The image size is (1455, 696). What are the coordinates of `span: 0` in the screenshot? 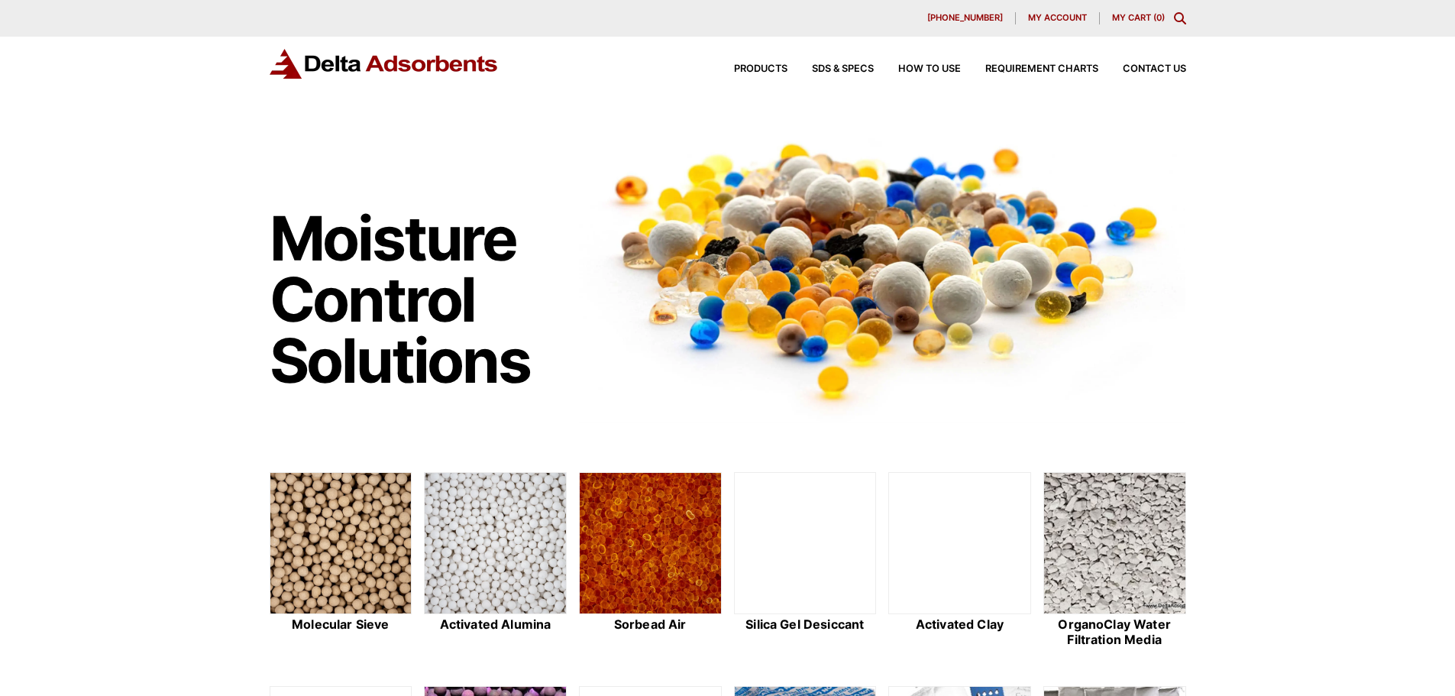 It's located at (1159, 18).